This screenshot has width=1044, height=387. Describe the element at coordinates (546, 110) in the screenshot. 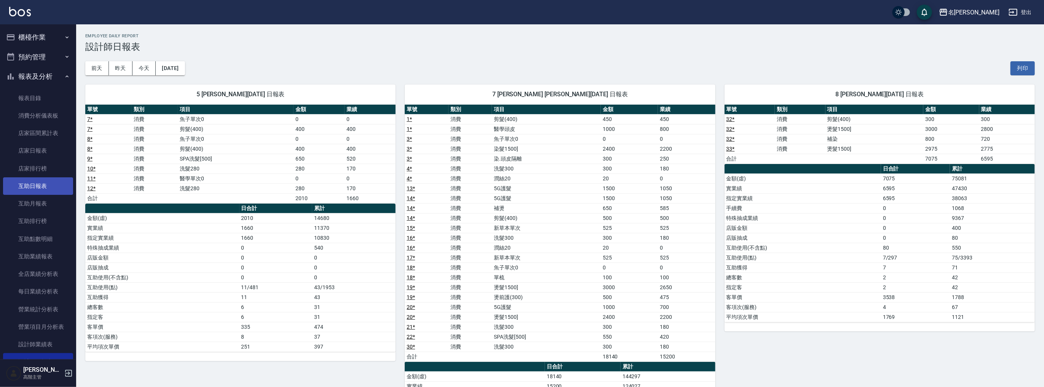

I see `th: 項目` at that location.